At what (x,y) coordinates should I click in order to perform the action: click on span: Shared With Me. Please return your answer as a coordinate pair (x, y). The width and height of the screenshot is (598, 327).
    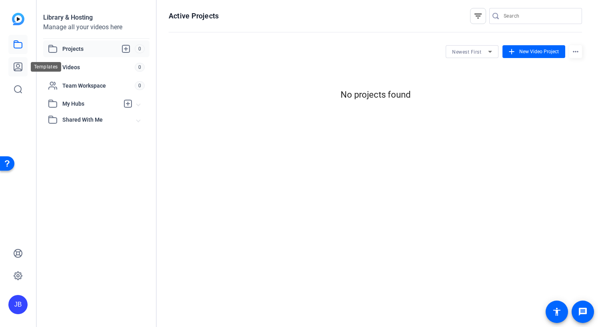
    Looking at the image, I should click on (100, 120).